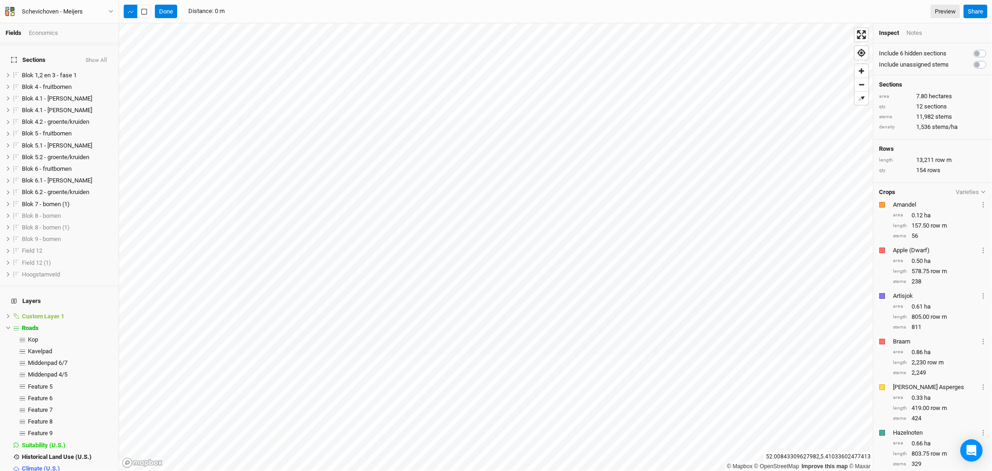 This screenshot has width=992, height=471. I want to click on span: Blok 5 - fruitbomen, so click(47, 133).